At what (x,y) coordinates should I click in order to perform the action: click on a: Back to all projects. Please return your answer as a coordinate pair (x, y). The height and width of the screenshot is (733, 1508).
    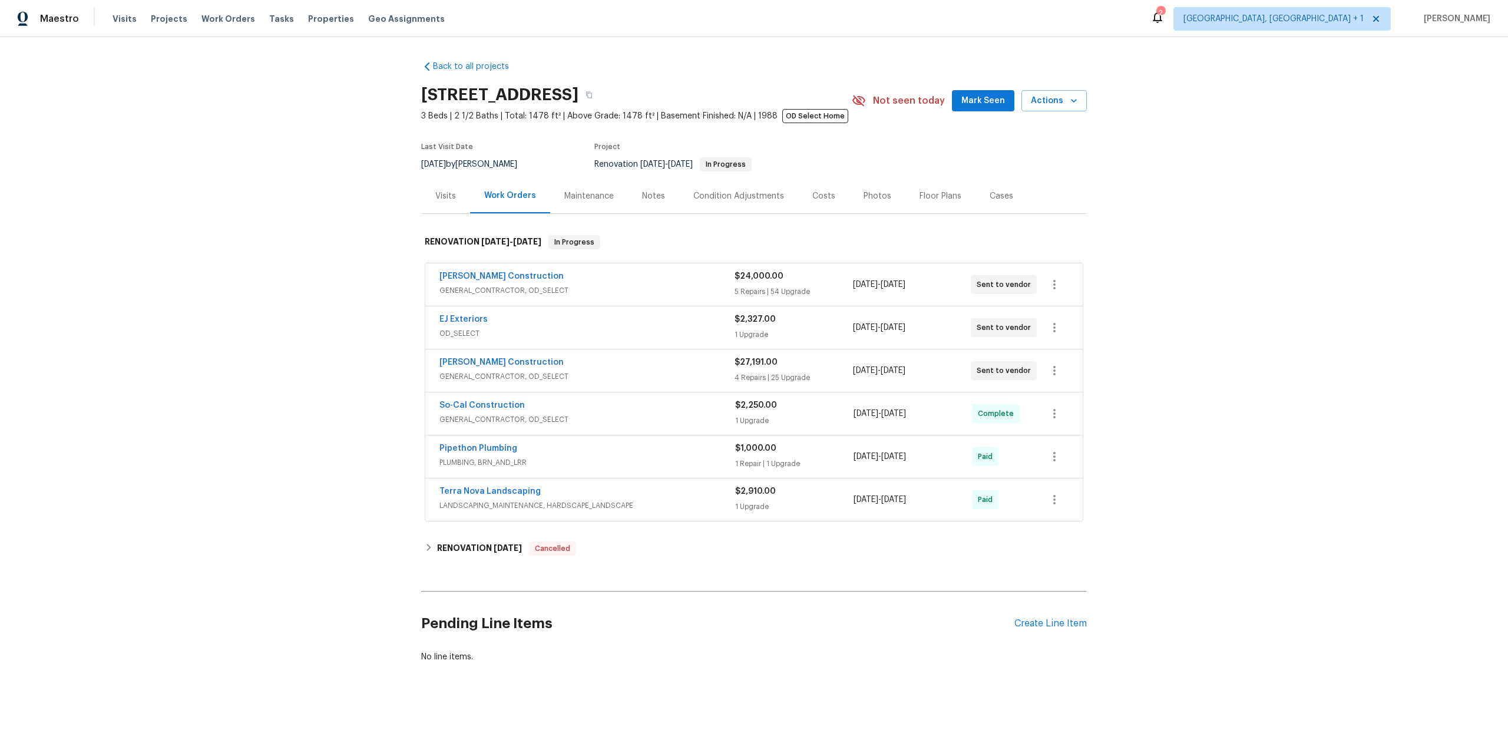
    Looking at the image, I should click on (478, 67).